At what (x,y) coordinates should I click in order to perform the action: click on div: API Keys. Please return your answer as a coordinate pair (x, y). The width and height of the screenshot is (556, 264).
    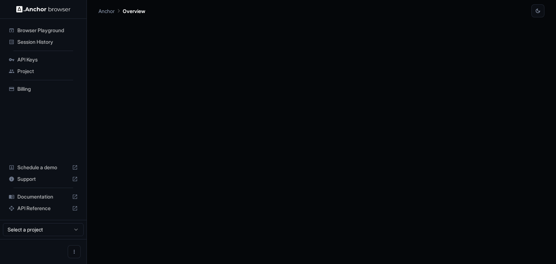
    Looking at the image, I should click on (43, 60).